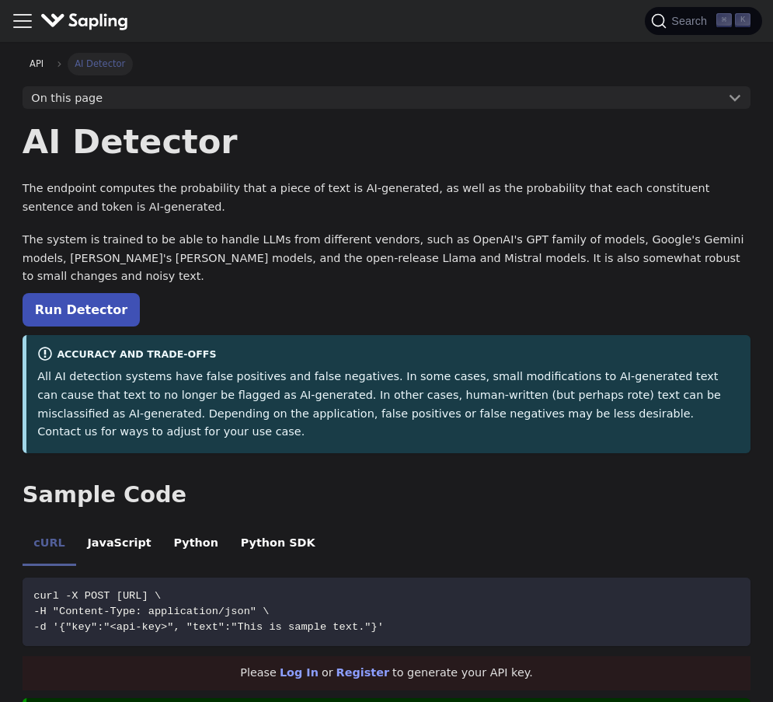  Describe the element at coordinates (363, 672) in the screenshot. I see `a: Register` at that location.